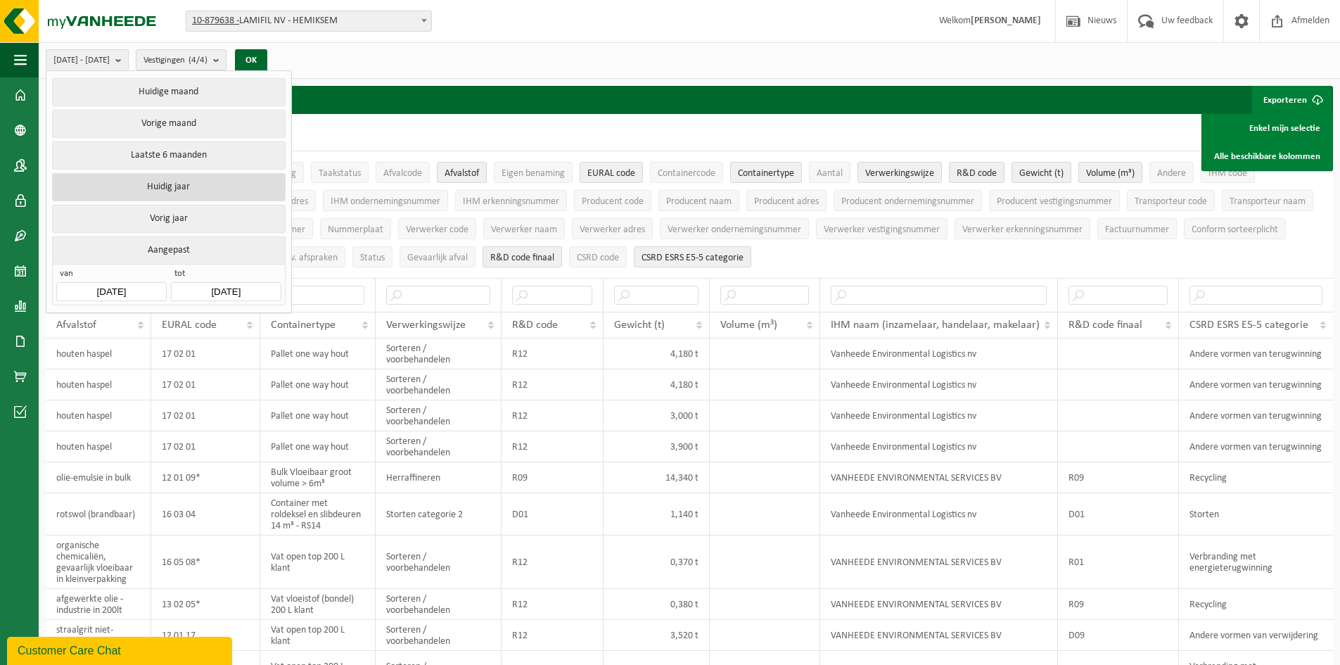  Describe the element at coordinates (908, 201) in the screenshot. I see `button: Producent ondernemingsnummerProducent ondernemingsnummer: Activate to sort` at that location.